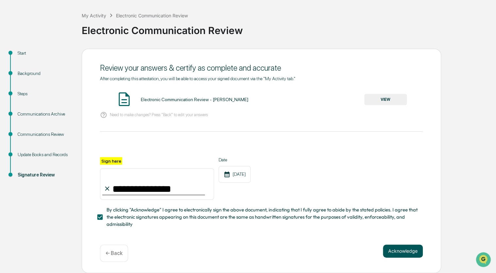 The image size is (496, 273). I want to click on div: Communications Archive, so click(44, 114).